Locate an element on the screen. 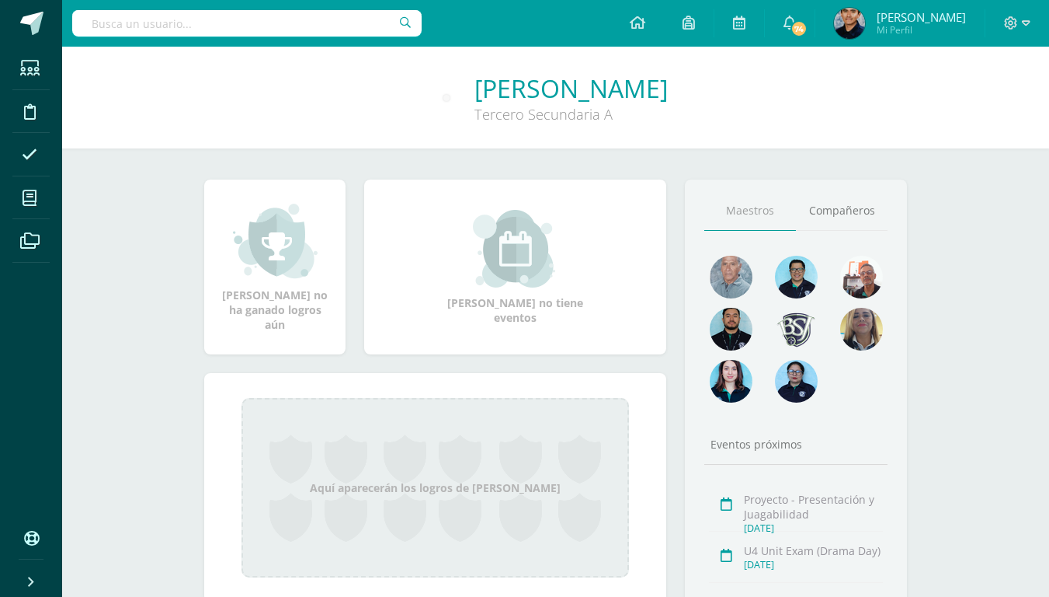 This screenshot has width=1049, height=597. div: Tercero Secundaria A is located at coordinates (571, 114).